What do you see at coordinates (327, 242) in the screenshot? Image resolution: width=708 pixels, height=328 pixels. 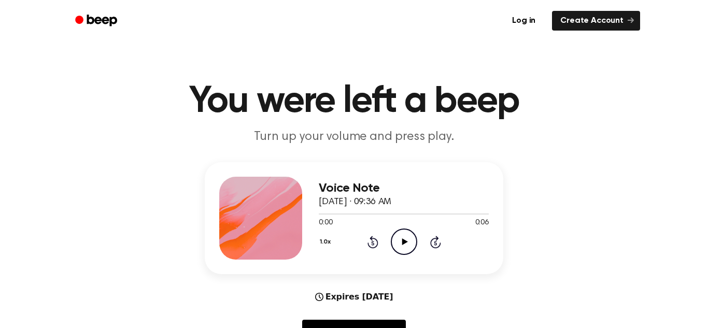 I see `button: 1.0x` at bounding box center [327, 242].